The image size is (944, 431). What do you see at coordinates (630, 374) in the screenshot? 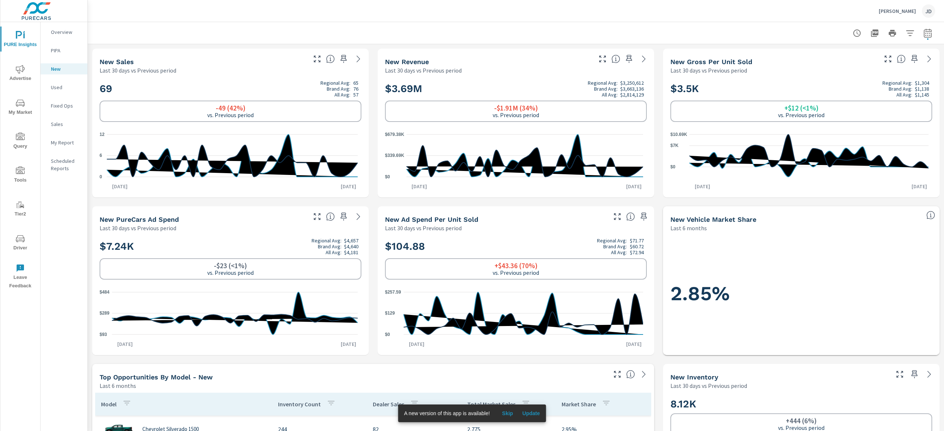
I see `span: Find the biggest opportunities within your model lineup by seeing how each model is selling in yo...` at bounding box center [630, 374].